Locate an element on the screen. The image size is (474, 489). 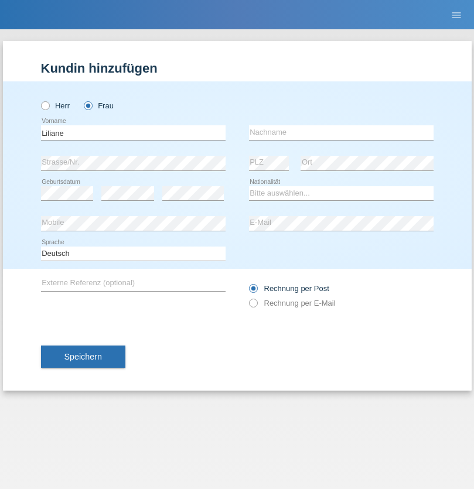
label: Rechnung per Post is located at coordinates (289, 288).